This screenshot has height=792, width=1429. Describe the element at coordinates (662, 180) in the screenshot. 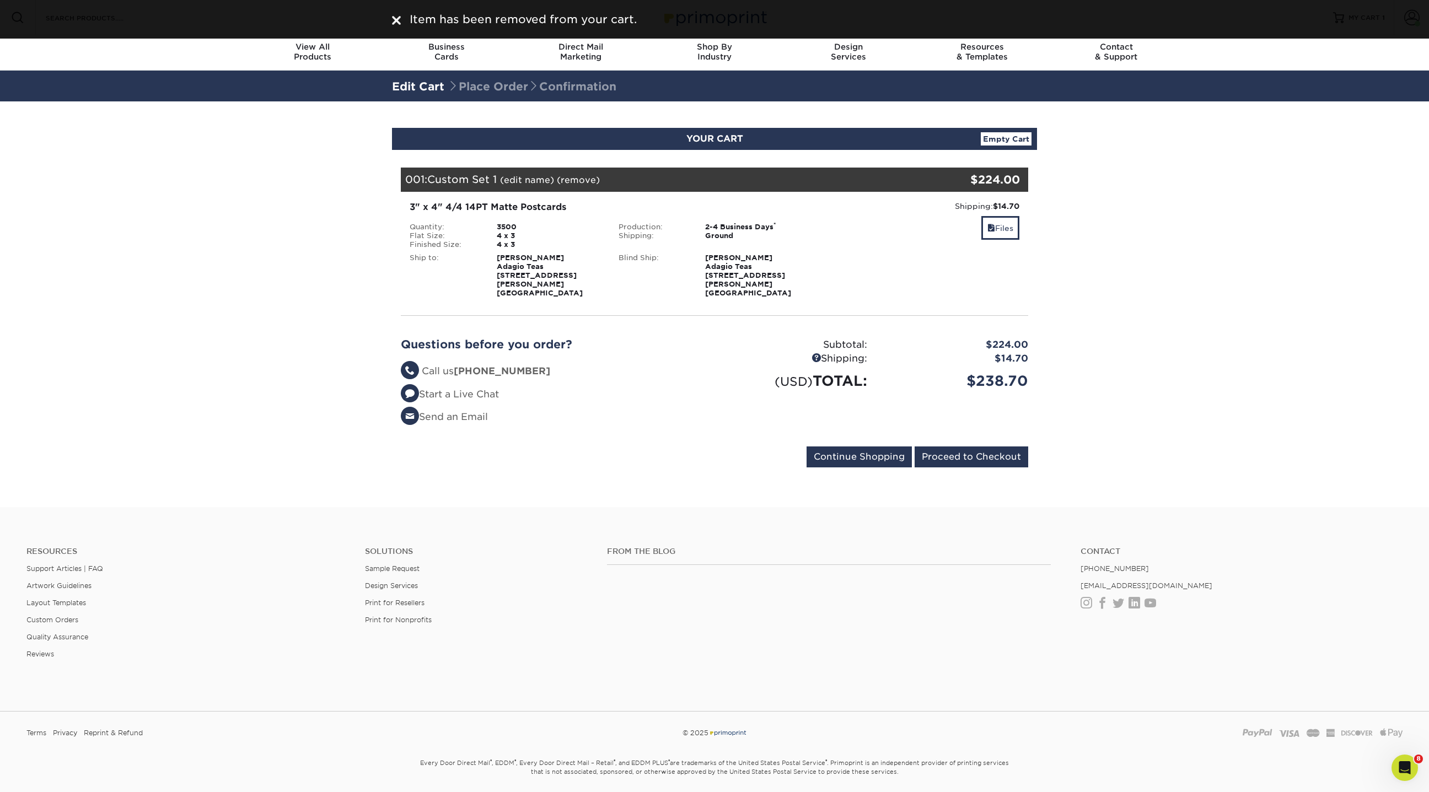

I see `div: 001:` at that location.